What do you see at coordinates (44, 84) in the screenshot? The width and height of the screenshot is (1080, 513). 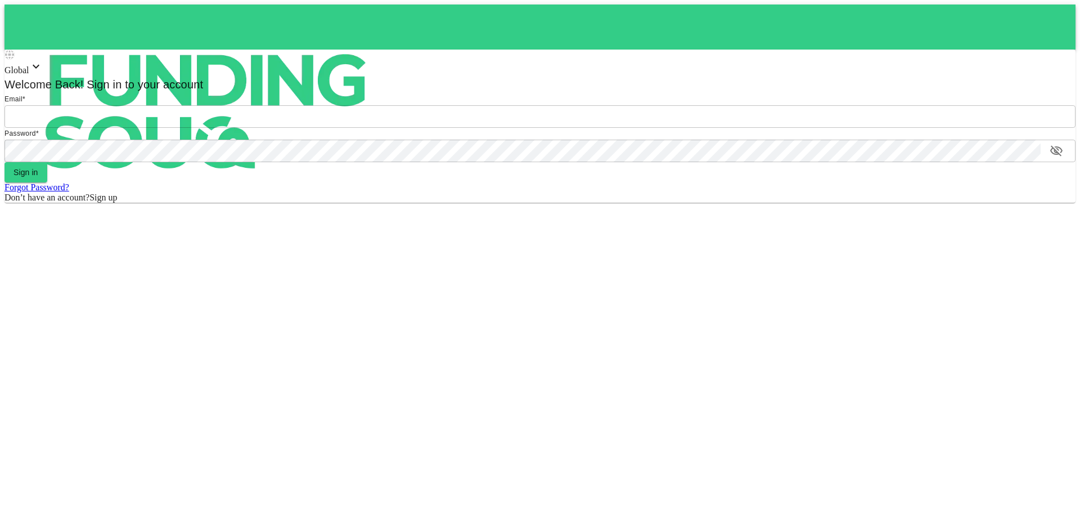 I see `span: Welcome Back!` at bounding box center [44, 84].